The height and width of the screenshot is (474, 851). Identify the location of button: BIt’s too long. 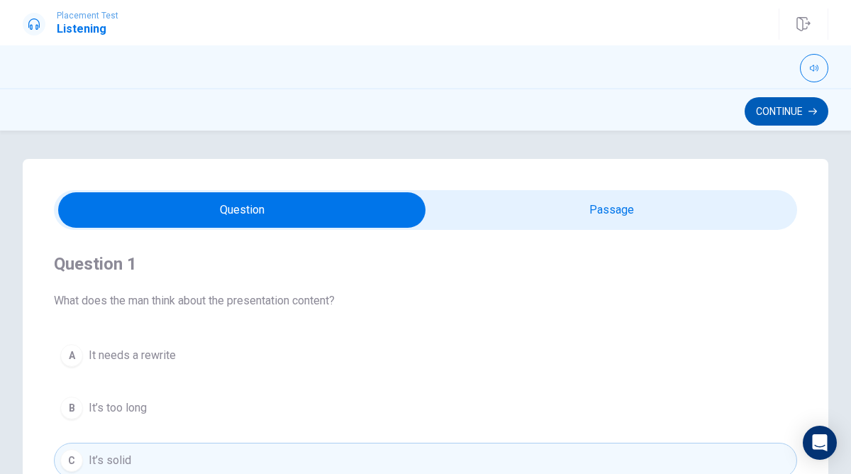
(426, 408).